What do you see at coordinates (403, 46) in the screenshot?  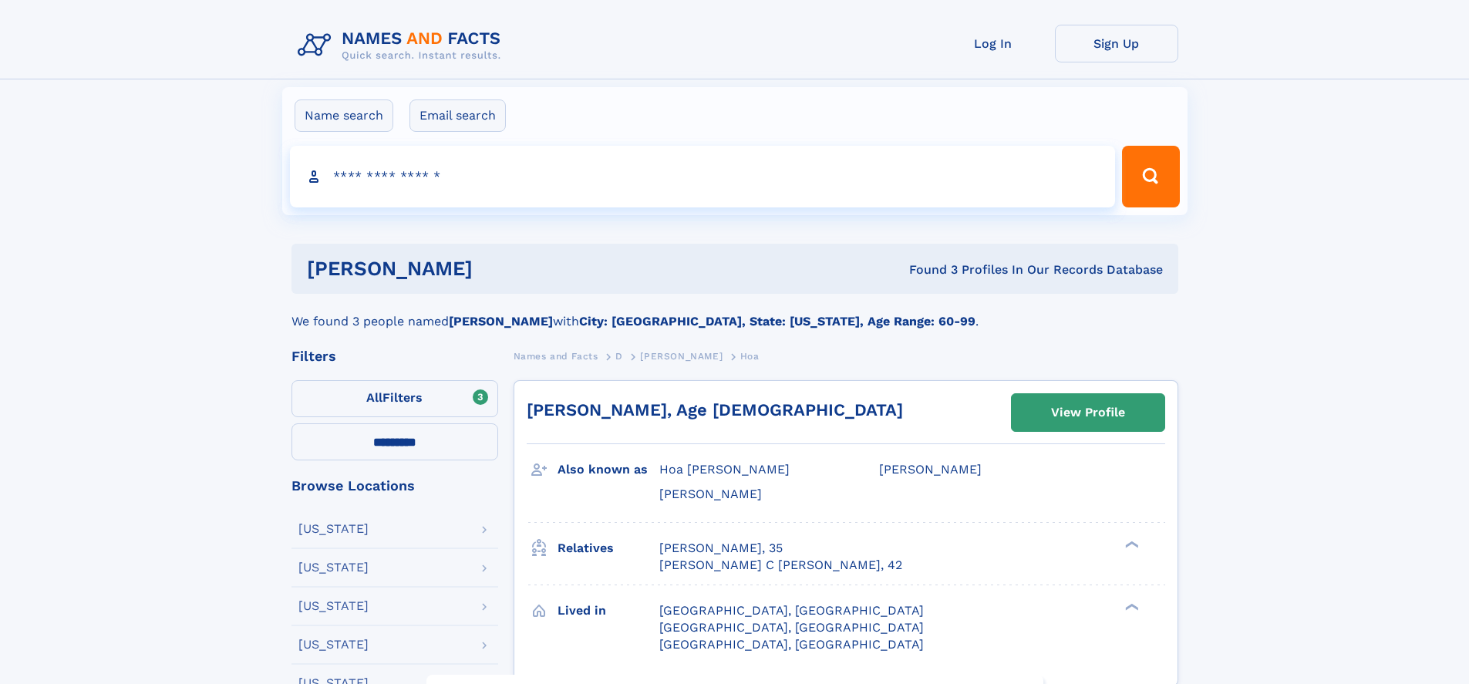 I see `img: Logo Names and Facts` at bounding box center [403, 46].